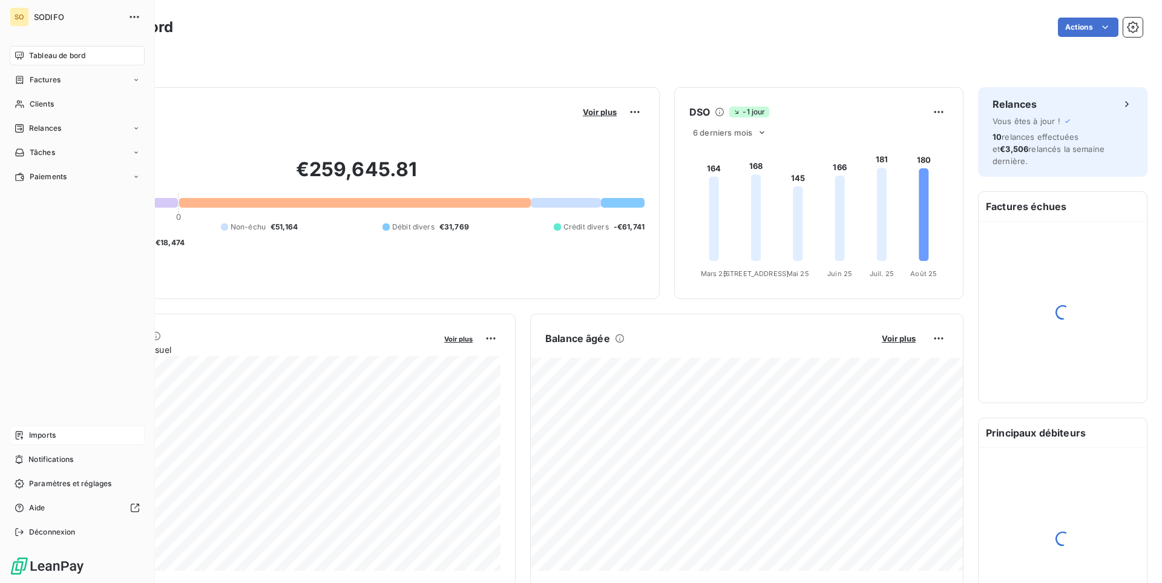 The image size is (1162, 583). I want to click on span: 10, so click(997, 137).